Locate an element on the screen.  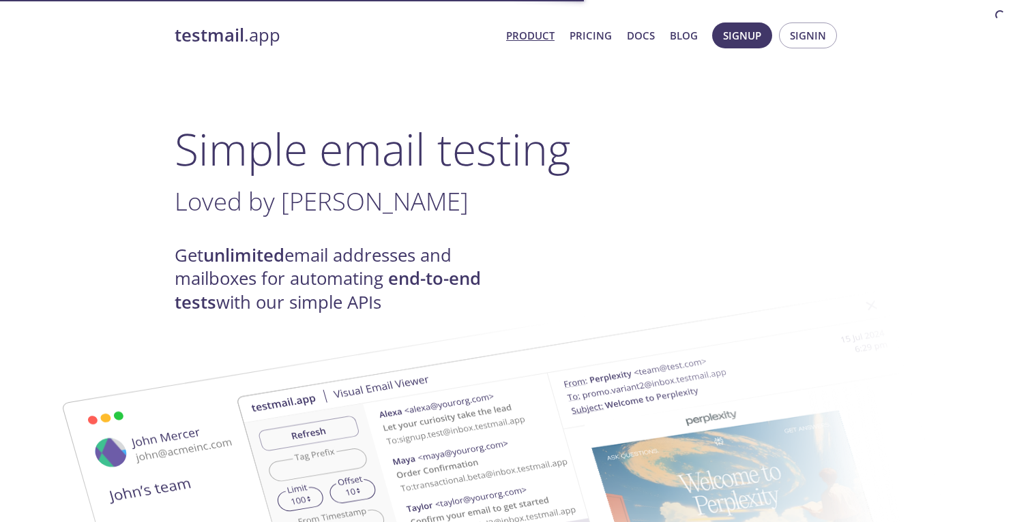
strong: end-to-end tests is located at coordinates (327, 290).